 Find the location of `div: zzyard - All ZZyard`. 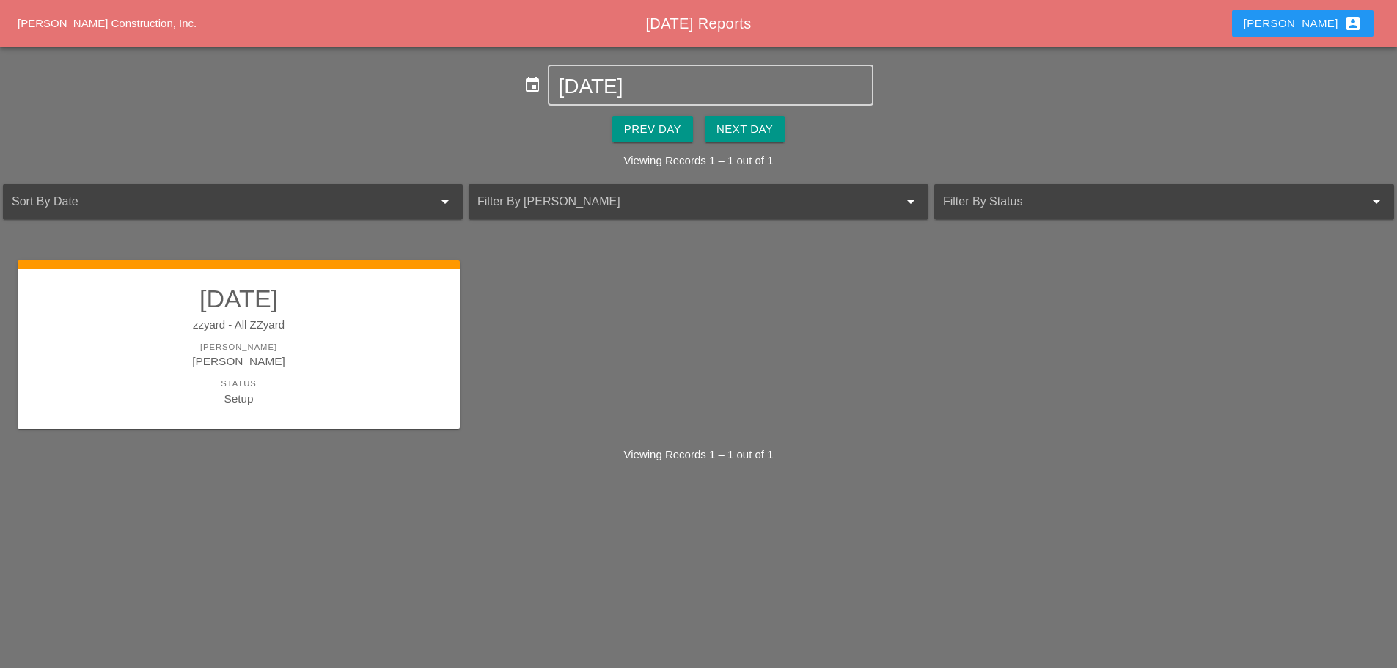

div: zzyard - All ZZyard is located at coordinates (238, 325).